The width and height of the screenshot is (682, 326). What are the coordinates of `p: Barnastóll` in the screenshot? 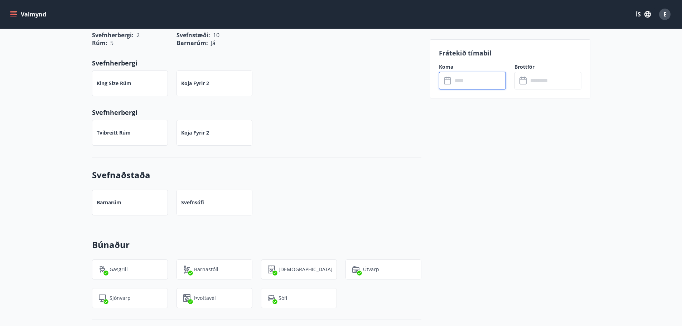 It's located at (206, 269).